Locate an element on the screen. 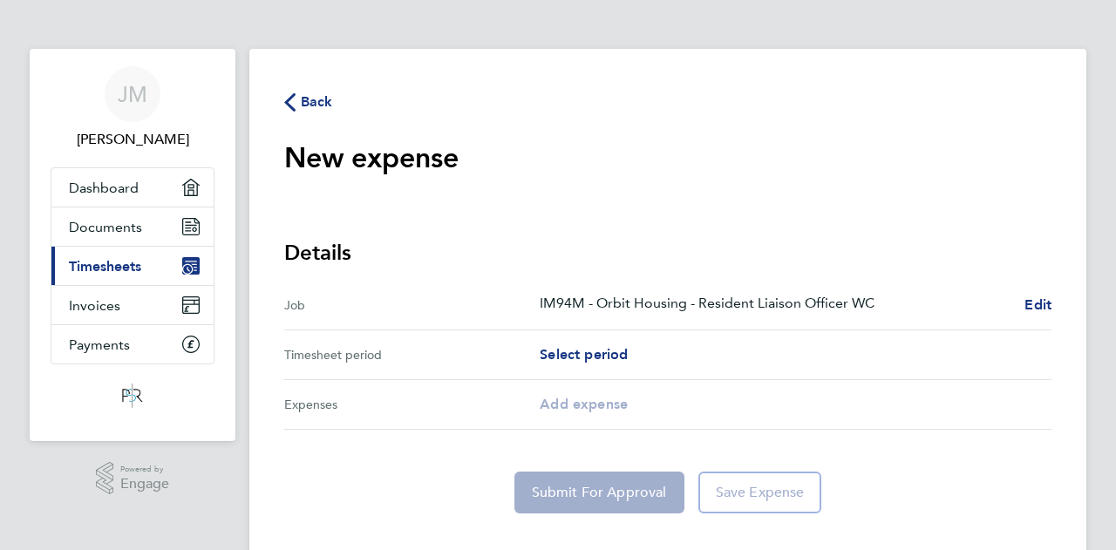 Image resolution: width=1116 pixels, height=550 pixels. span: Payments is located at coordinates (99, 344).